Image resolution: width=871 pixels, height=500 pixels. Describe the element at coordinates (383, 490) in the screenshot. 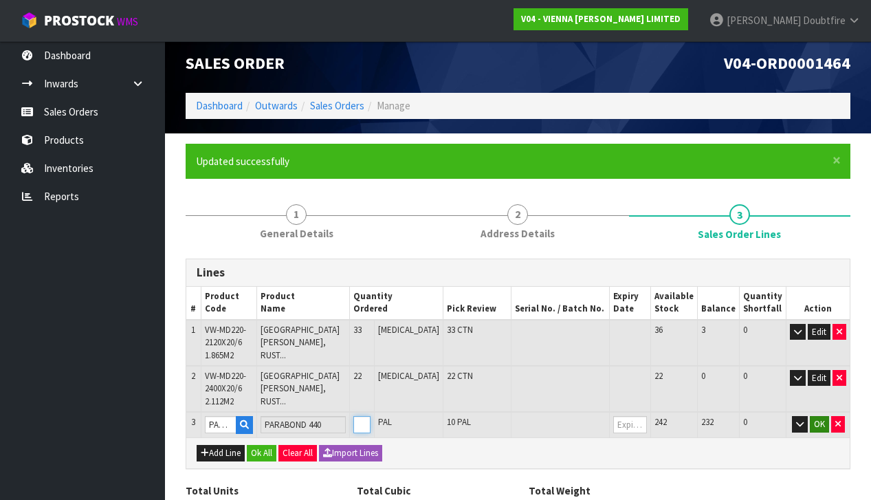

I see `label: Total Cubic` at that location.